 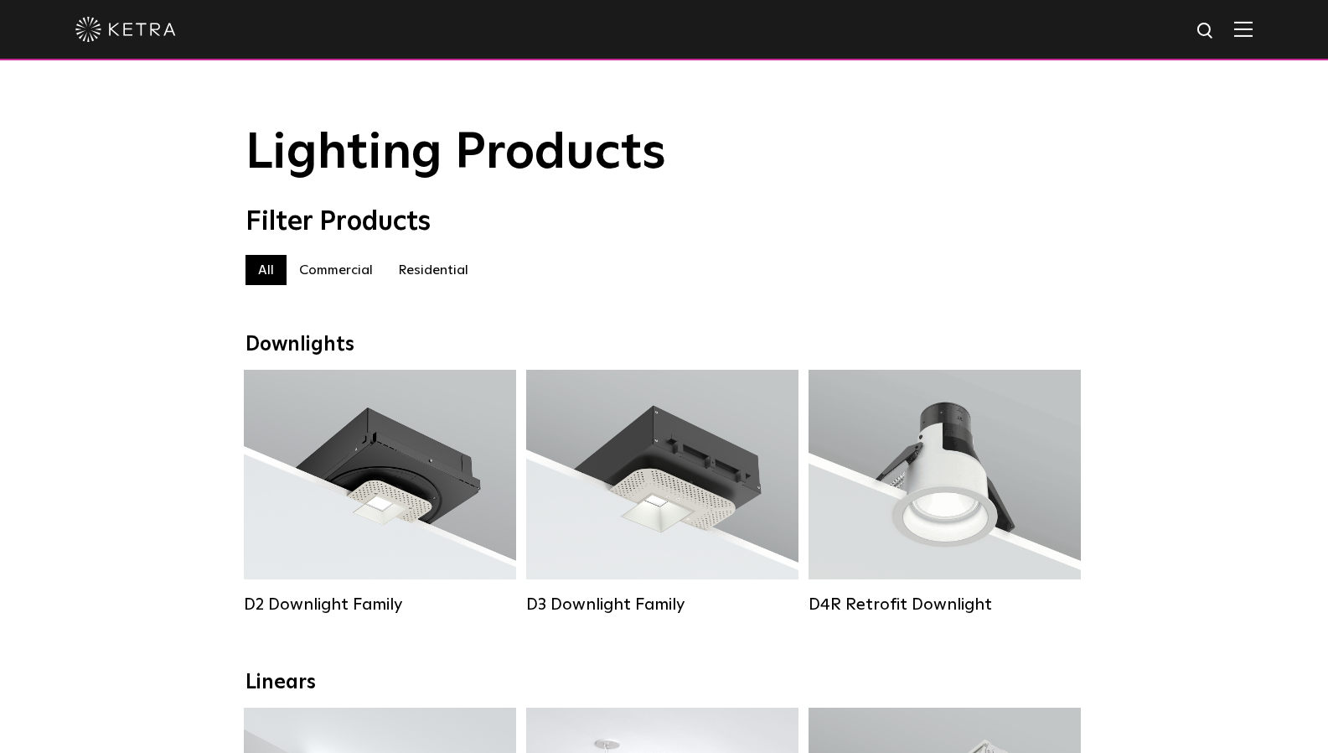 I want to click on a: D4R Retrofit Downlight Lumen Output:800Colors:White / BlackBeam Angles:15° / 25° / 40° / 60°Watta..., so click(x=945, y=492).